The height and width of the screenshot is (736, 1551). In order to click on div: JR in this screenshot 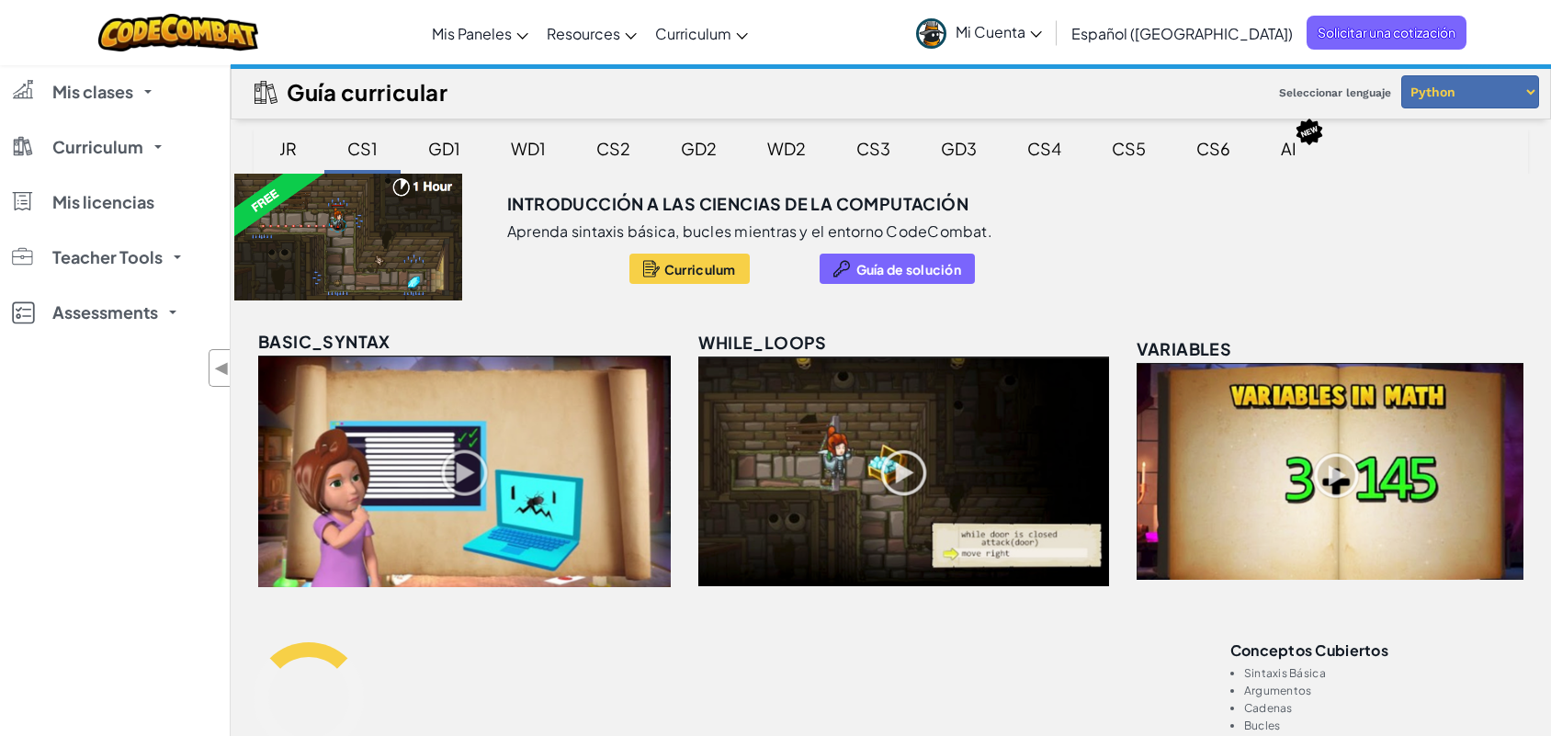, I will do `click(288, 148)`.